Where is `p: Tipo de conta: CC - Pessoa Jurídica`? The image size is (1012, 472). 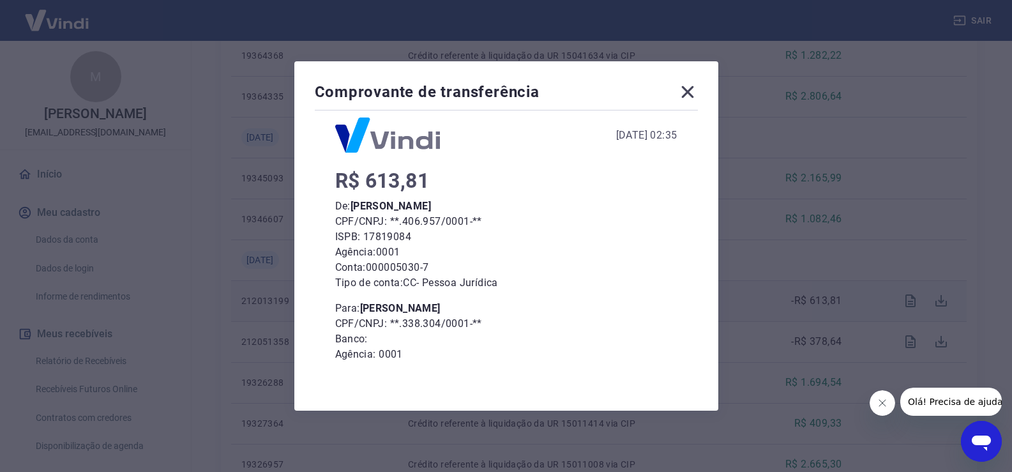
p: Tipo de conta: CC - Pessoa Jurídica is located at coordinates (506, 283).